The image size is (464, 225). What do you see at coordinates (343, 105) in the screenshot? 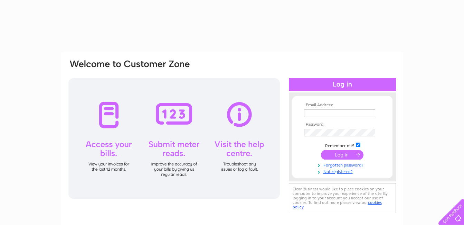
I see `th: Email Address:` at bounding box center [343, 105].